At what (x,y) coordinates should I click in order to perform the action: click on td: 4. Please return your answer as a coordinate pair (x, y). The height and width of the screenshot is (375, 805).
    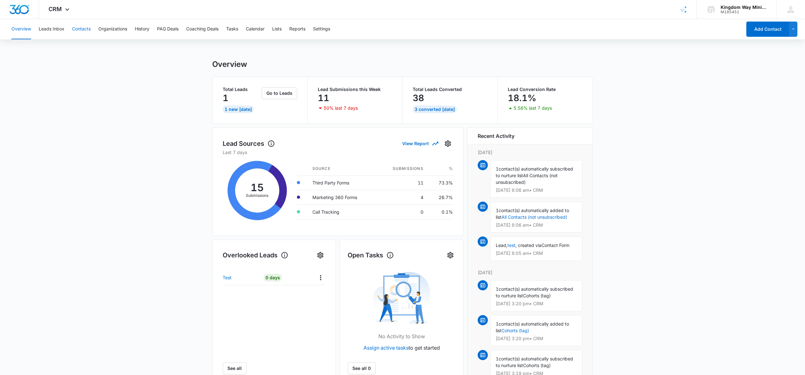
    Looking at the image, I should click on (402, 197).